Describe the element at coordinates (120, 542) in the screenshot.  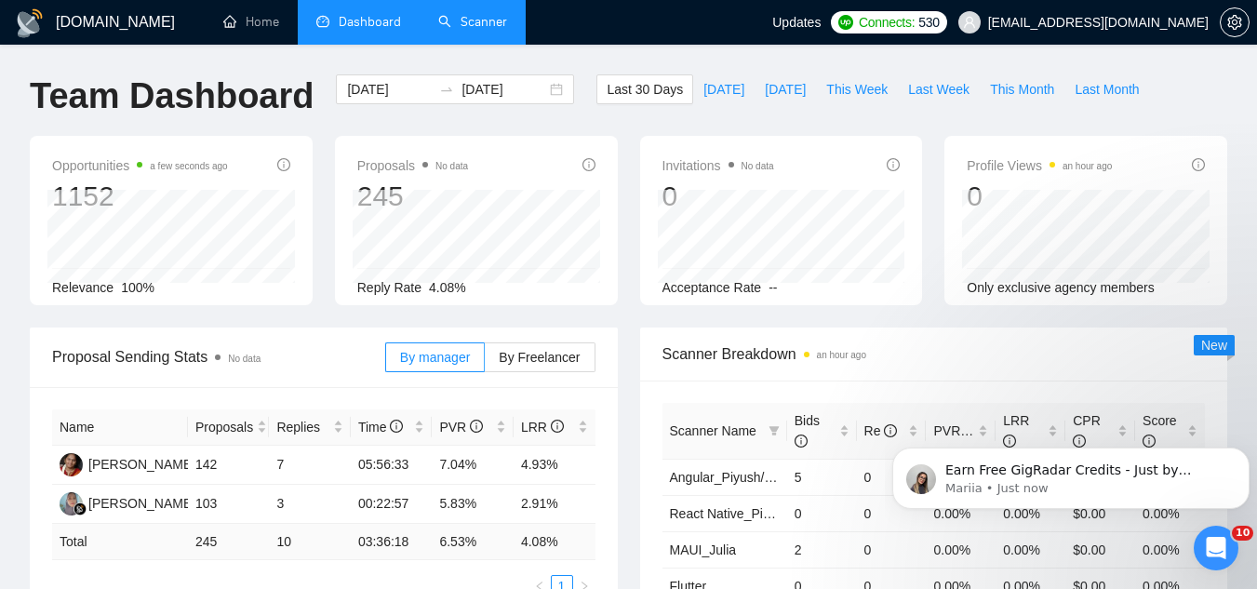
I see `td: Total` at that location.